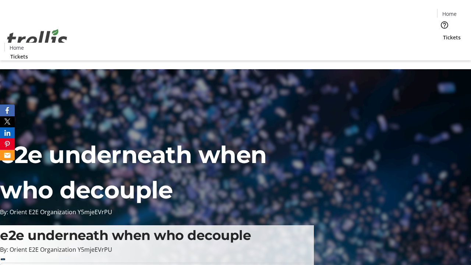 The height and width of the screenshot is (265, 471). I want to click on img: Orient E2E Organization Y5mjeEVrPU's Logo, so click(37, 39).